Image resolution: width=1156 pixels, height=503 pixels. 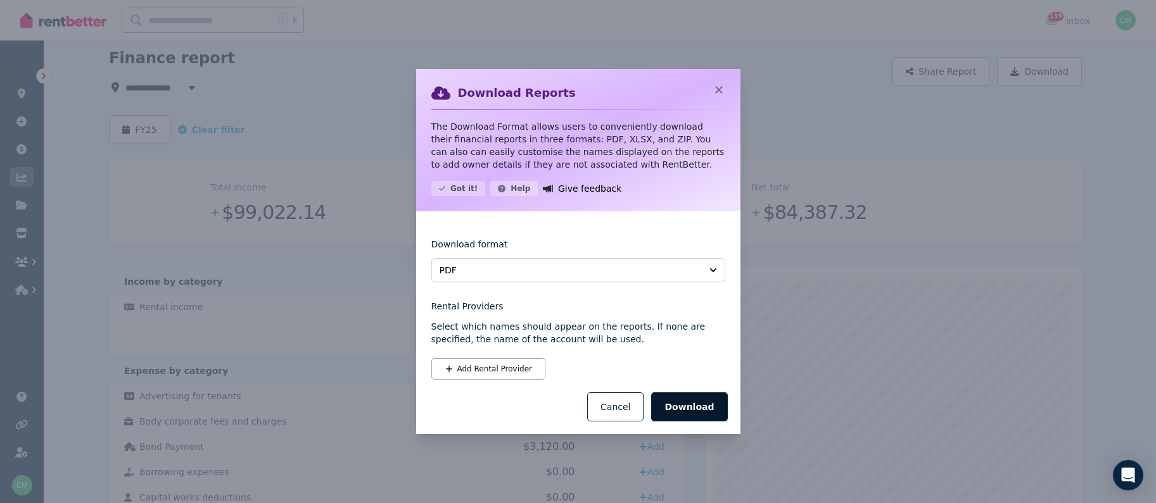 I want to click on span: PDF, so click(x=569, y=270).